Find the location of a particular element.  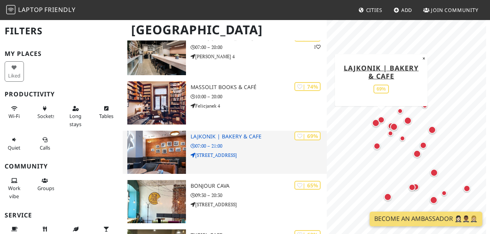

a: Join Community is located at coordinates (451, 10).